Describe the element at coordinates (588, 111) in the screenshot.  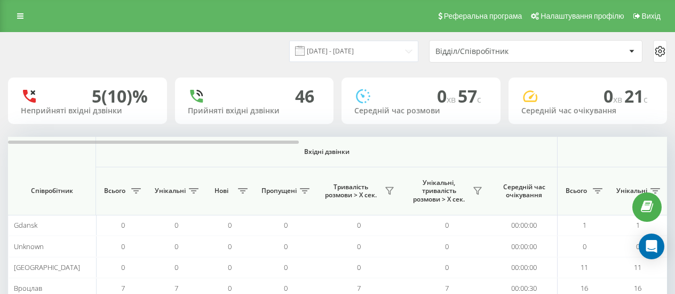
I see `div: Середній час очікування` at that location.